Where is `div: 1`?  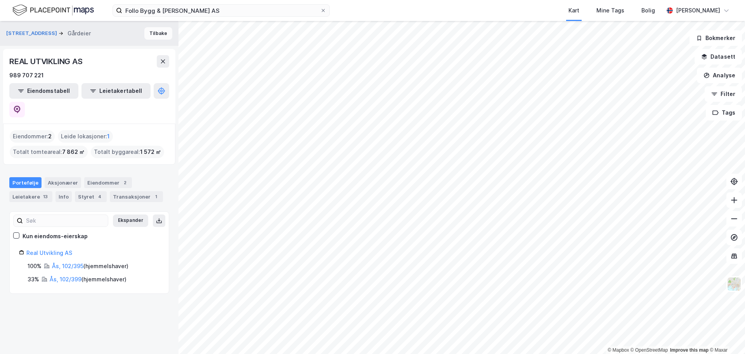
div: 1 is located at coordinates (156, 196).